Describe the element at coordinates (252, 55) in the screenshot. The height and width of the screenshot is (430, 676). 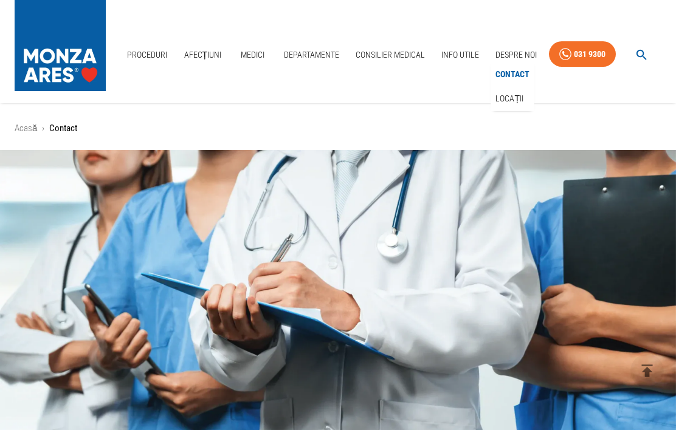
I see `a: Medici` at that location.